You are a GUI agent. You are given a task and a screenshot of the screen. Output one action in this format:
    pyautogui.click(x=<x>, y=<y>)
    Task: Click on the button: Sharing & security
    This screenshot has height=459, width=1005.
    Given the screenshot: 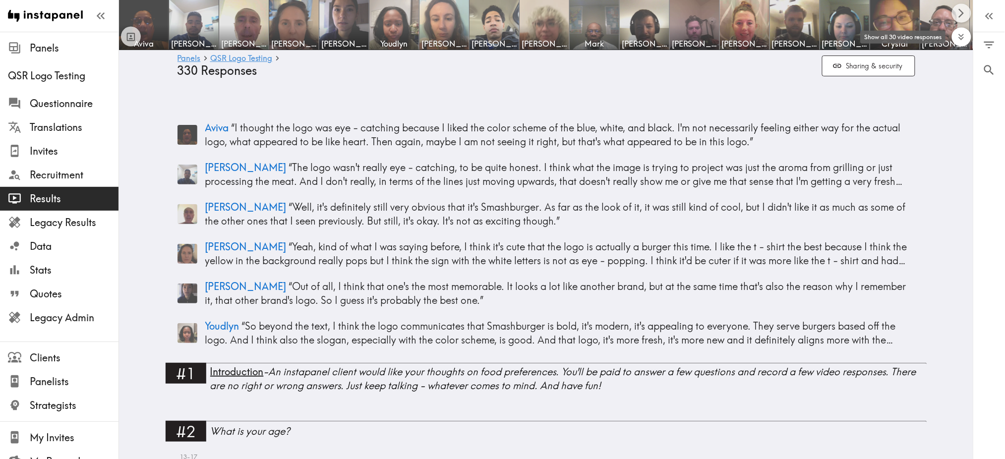 What is the action you would take?
    pyautogui.click(x=869, y=66)
    